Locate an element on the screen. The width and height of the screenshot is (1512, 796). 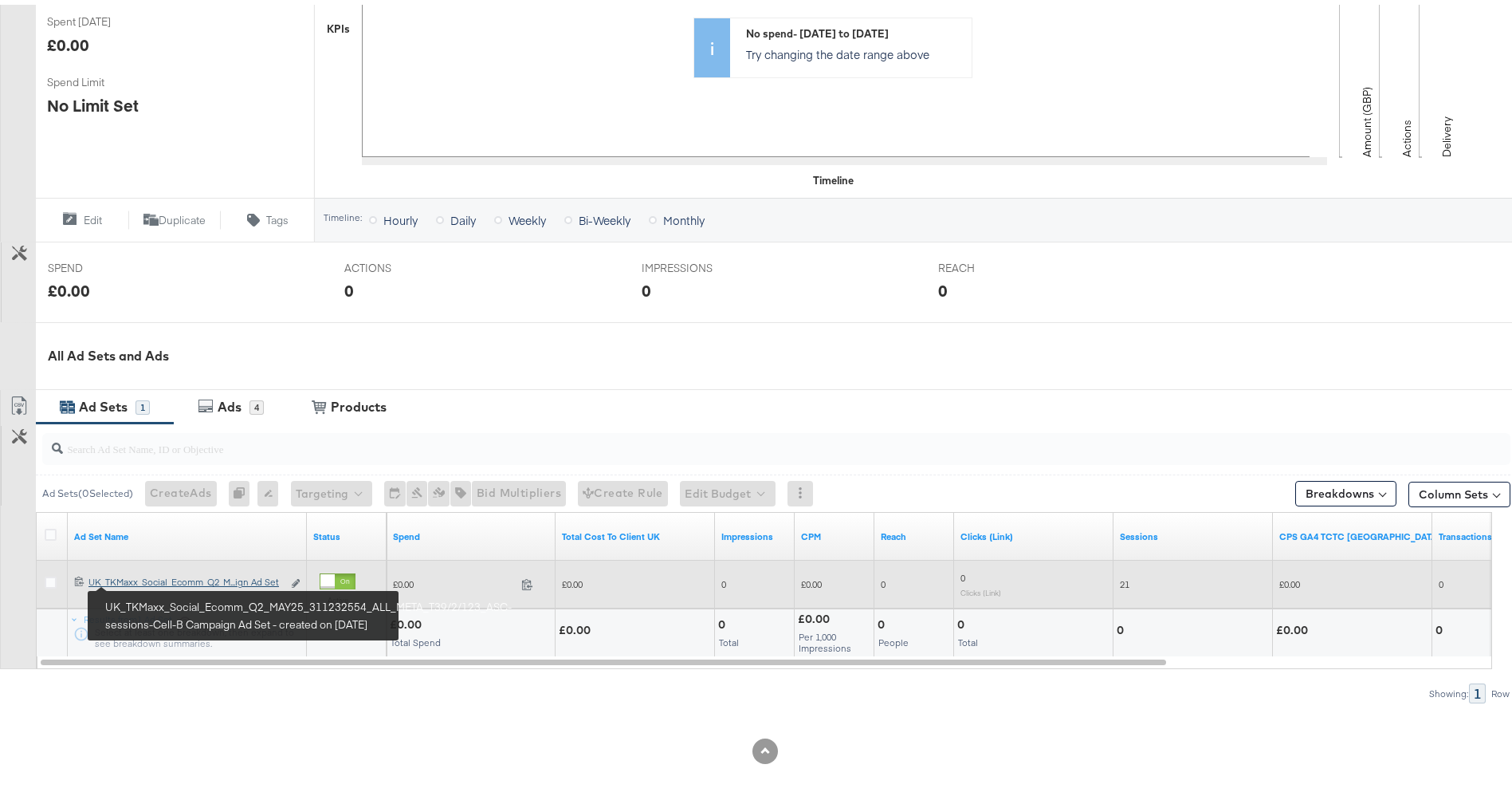
button: Duplicate is located at coordinates (175, 216).